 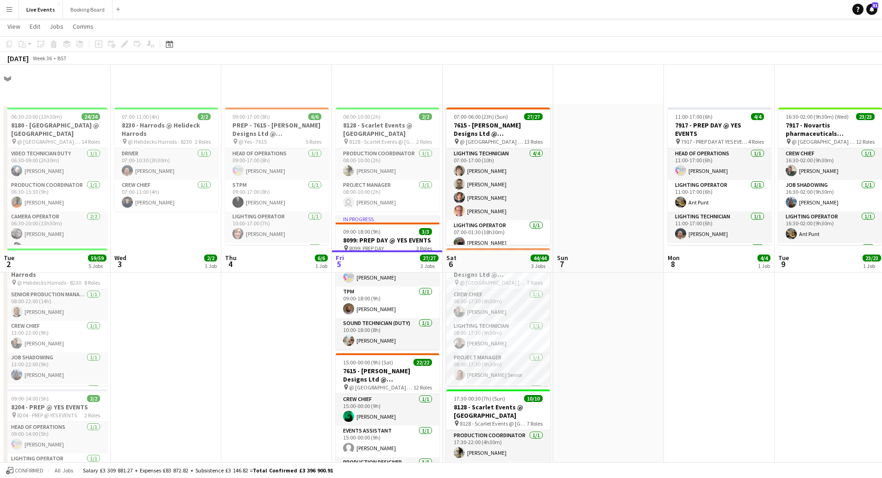 I want to click on h3: 8230 - Harrods @ Helideck Harrods, so click(x=166, y=129).